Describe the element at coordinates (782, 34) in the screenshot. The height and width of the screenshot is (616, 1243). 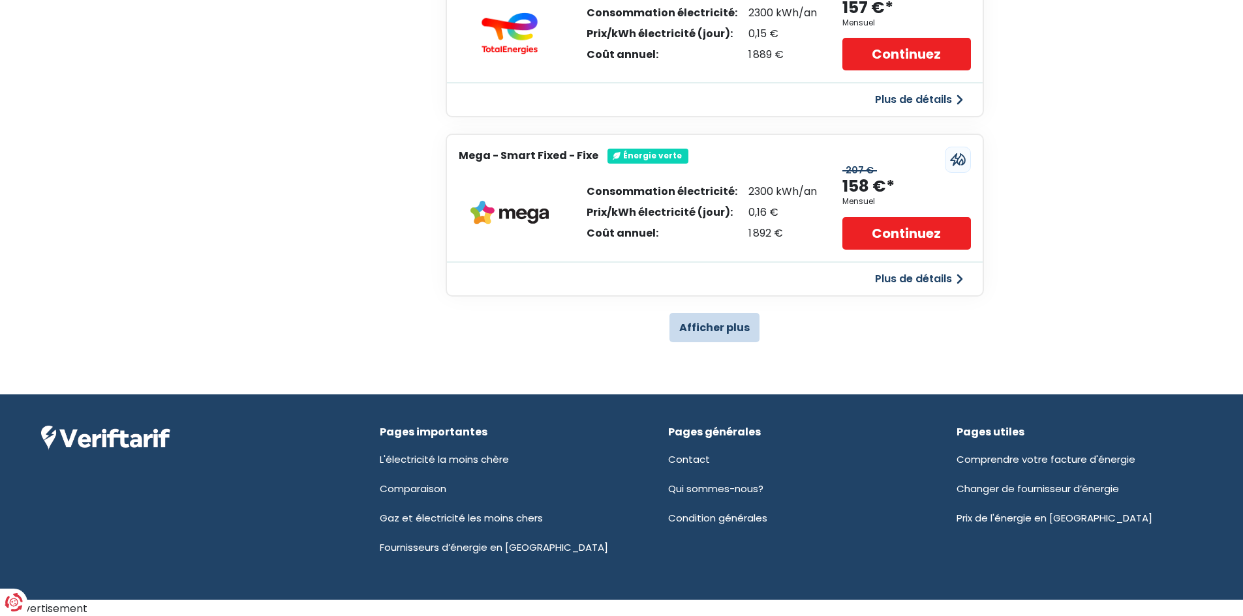
I see `div: 0,15 €` at that location.